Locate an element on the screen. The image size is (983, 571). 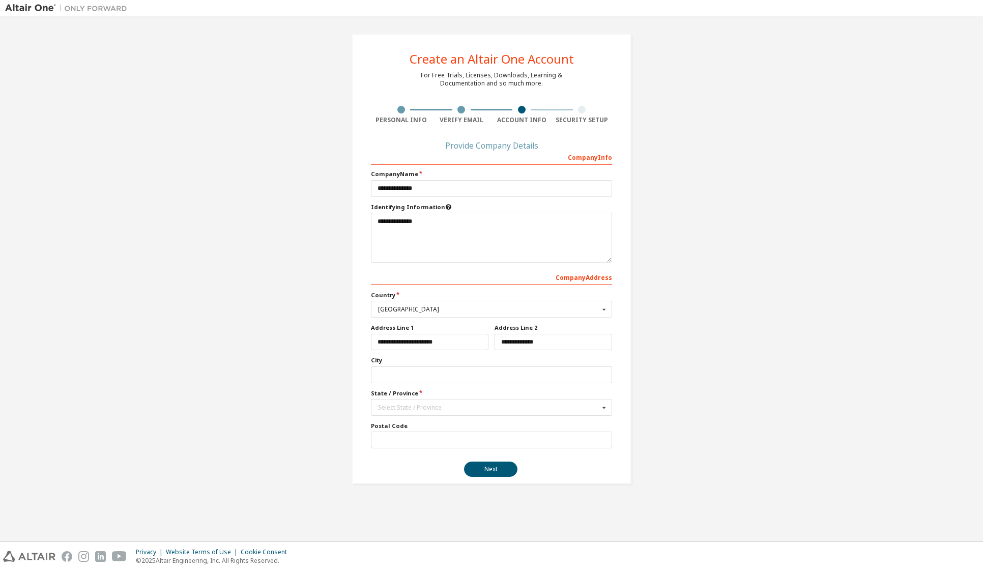
div: Website Terms of Use is located at coordinates (203, 552).